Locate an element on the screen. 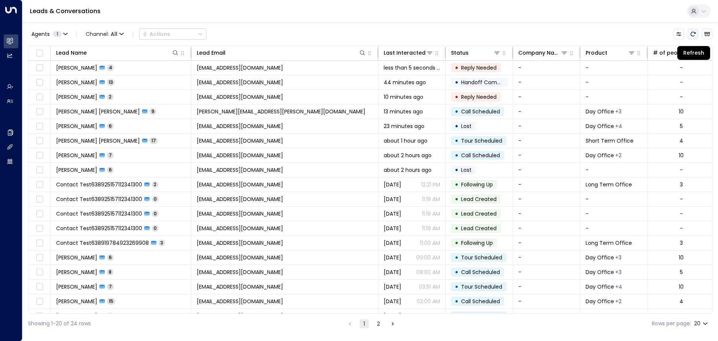 Image resolution: width=718 pixels, height=341 pixels. div: Product is located at coordinates (610, 53).